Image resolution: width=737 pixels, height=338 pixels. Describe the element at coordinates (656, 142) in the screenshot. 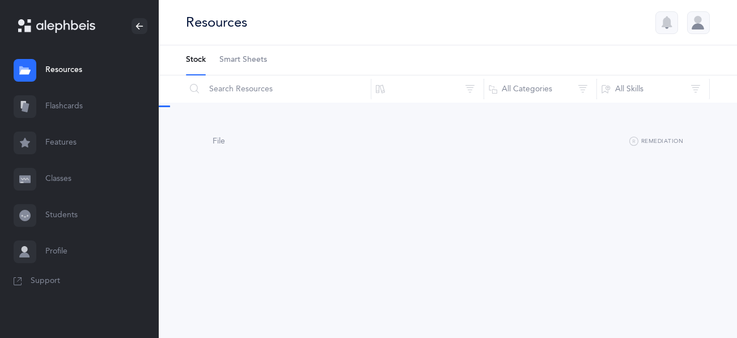

I see `button: Remediation` at that location.